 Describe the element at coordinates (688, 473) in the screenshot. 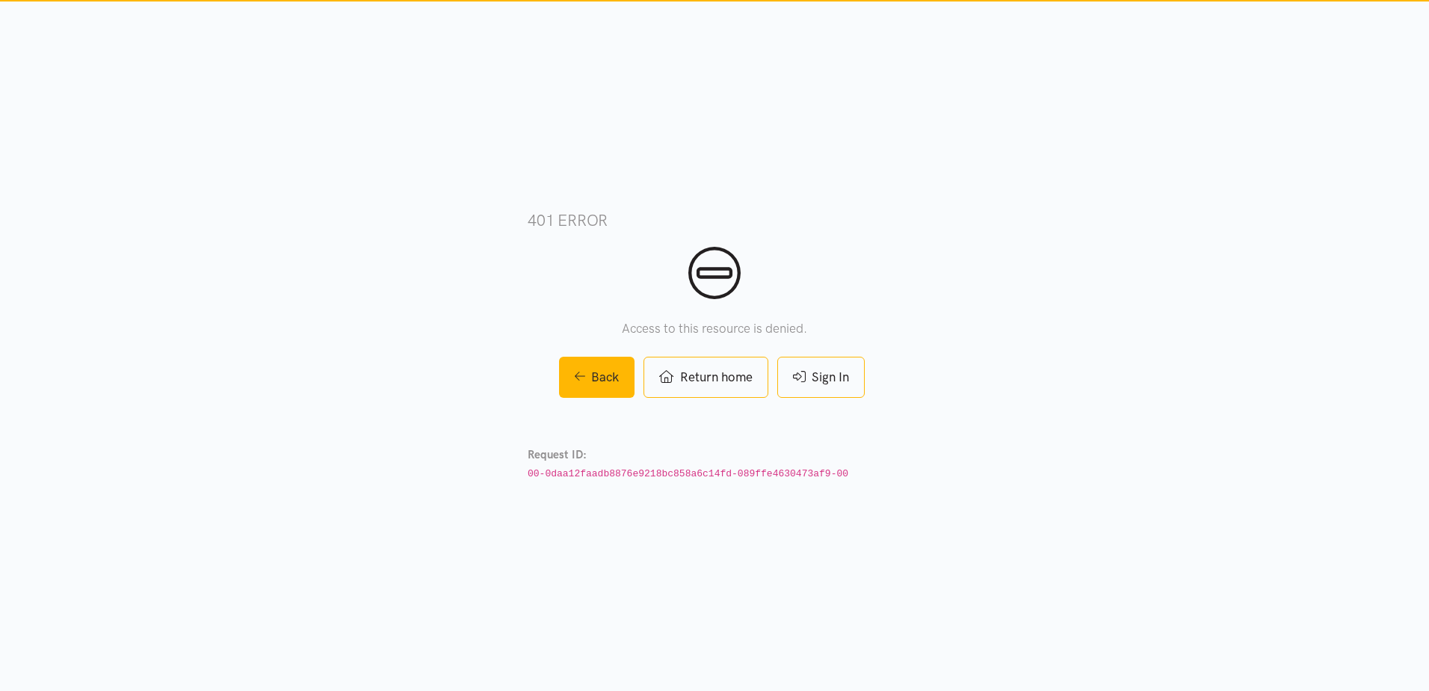

I see `code: 00-0daa12faadb8876e9218bc858a6c14fd-089ffe4630473af9-00` at that location.